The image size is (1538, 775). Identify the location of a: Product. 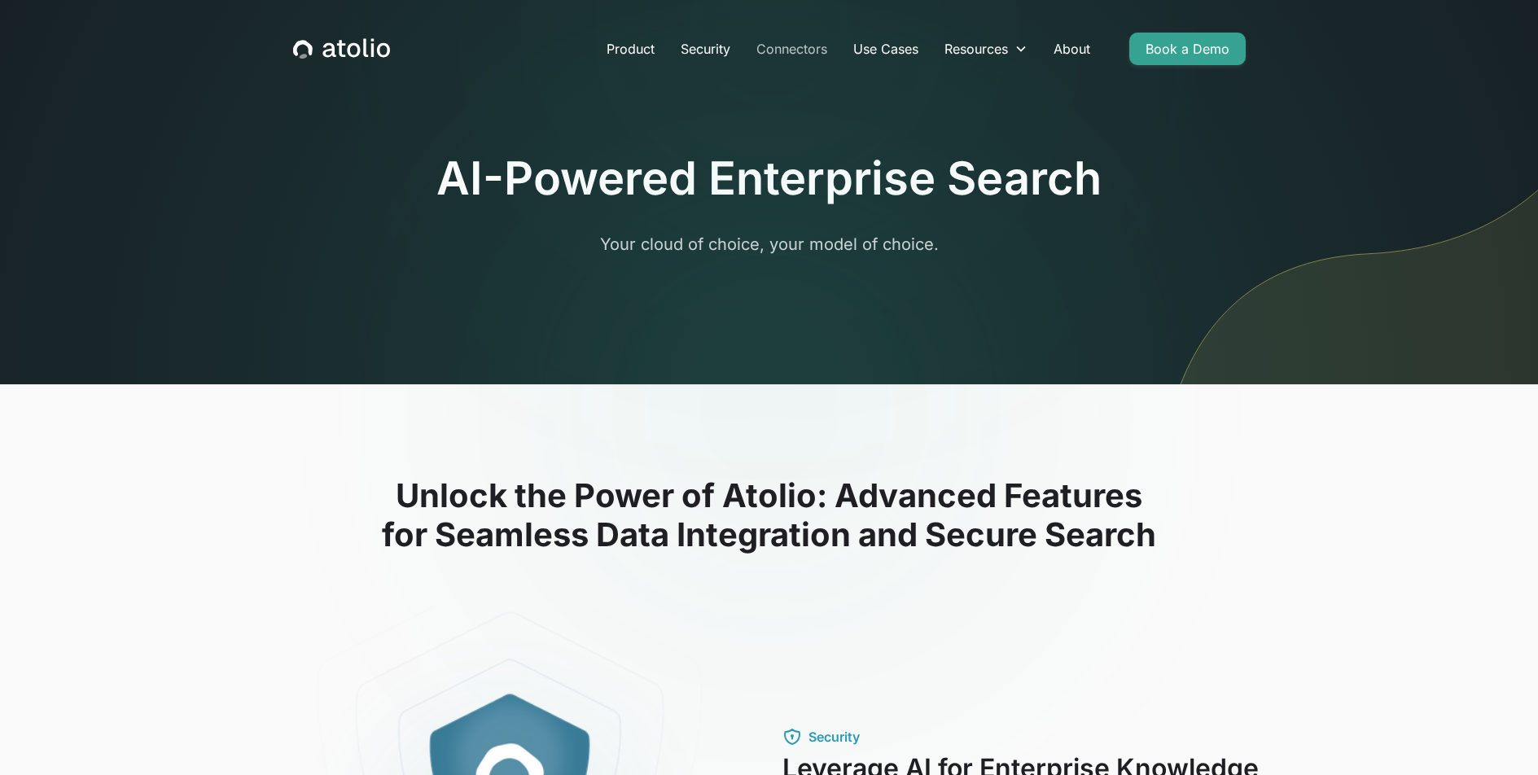
(630, 49).